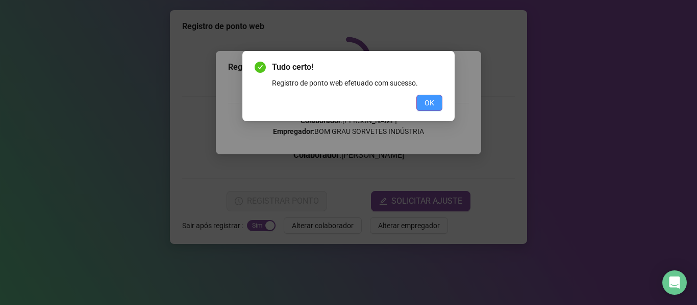 This screenshot has height=305, width=697. Describe the element at coordinates (357, 83) in the screenshot. I see `div: Registro de ponto web efetuado com sucesso.` at that location.